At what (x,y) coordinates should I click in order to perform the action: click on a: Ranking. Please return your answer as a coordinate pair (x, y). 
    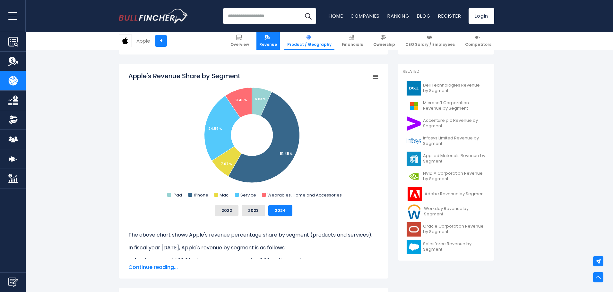
    Looking at the image, I should click on (398, 16).